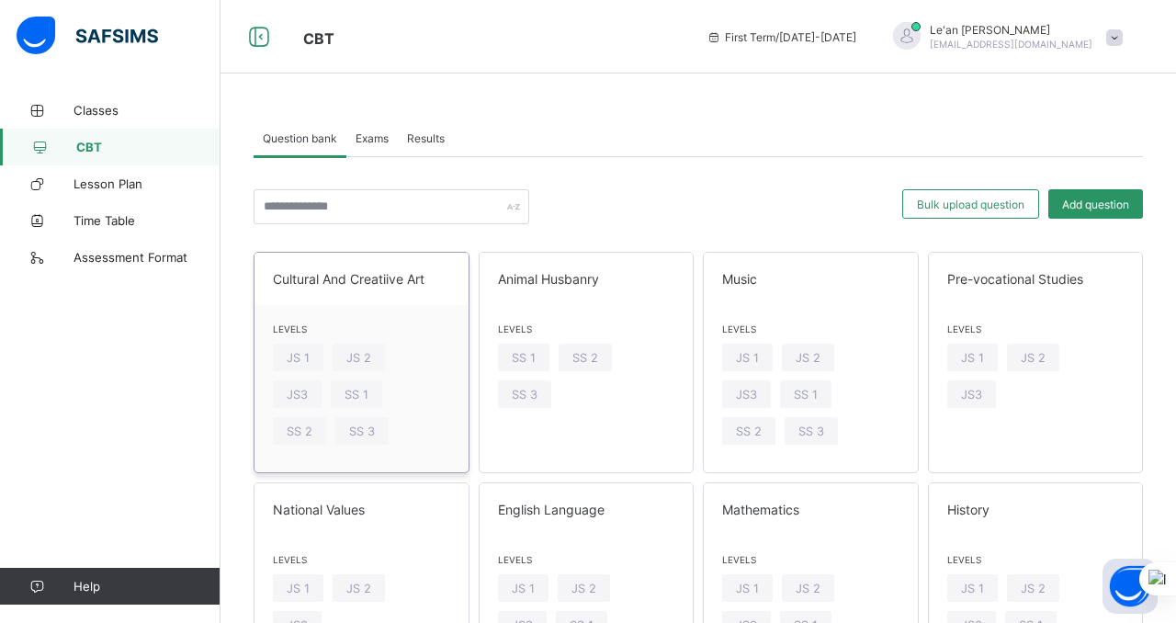  Describe the element at coordinates (146, 586) in the screenshot. I see `span: Help` at that location.